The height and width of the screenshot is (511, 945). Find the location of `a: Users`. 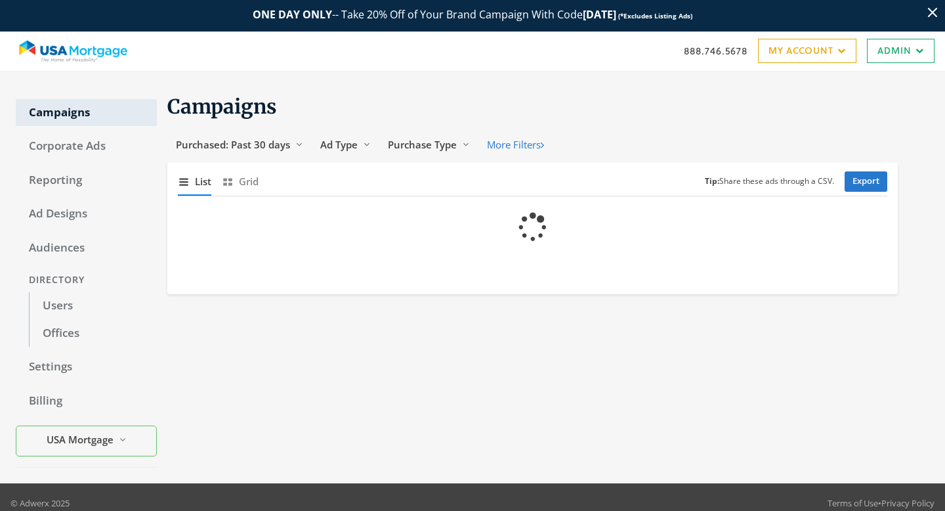

a: Users is located at coordinates (93, 306).